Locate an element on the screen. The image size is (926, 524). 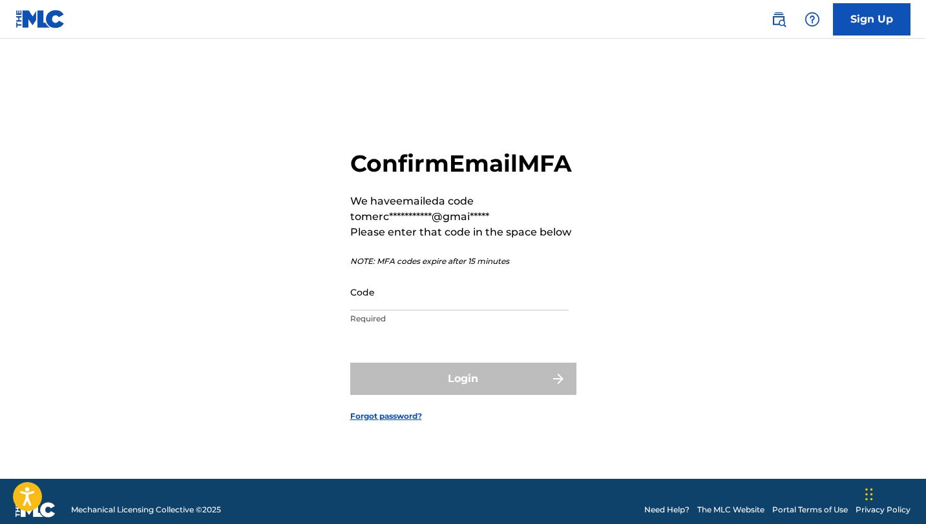
a: Sign Up is located at coordinates (871, 19).